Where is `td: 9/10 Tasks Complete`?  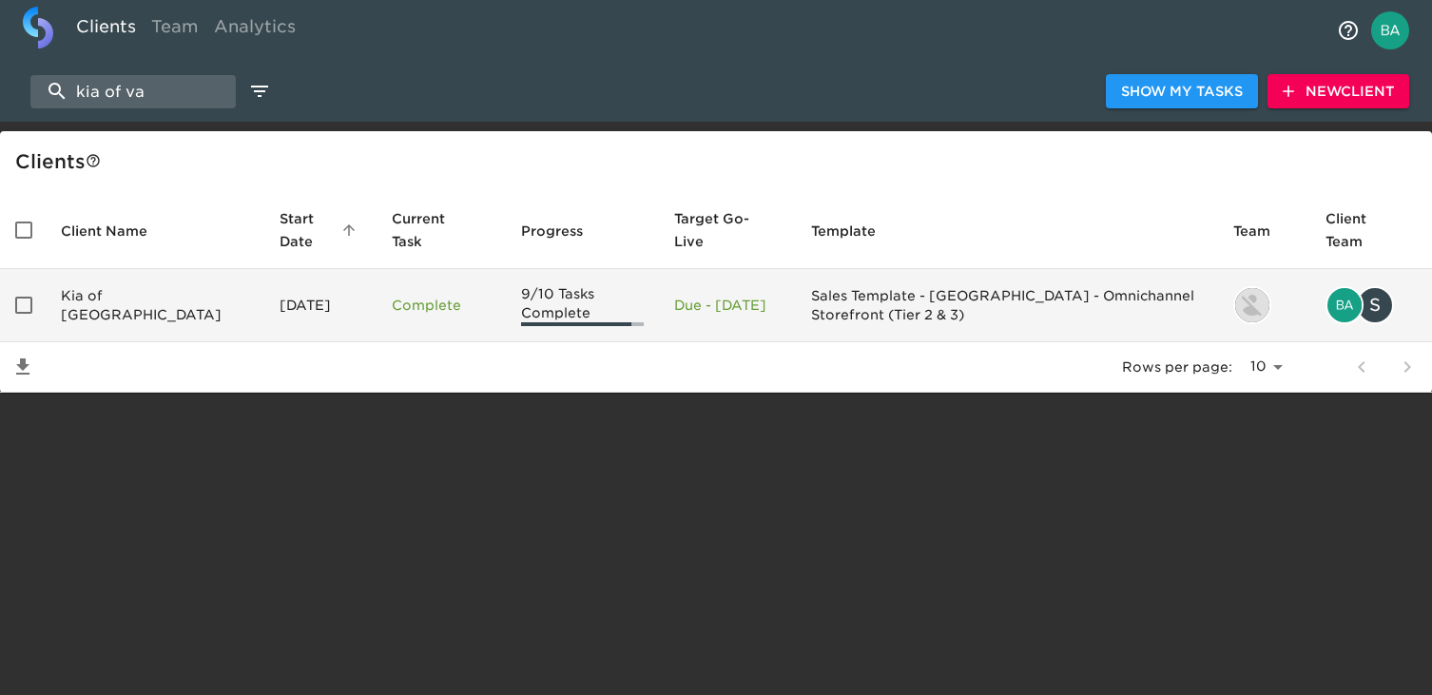
td: 9/10 Tasks Complete is located at coordinates (582, 305).